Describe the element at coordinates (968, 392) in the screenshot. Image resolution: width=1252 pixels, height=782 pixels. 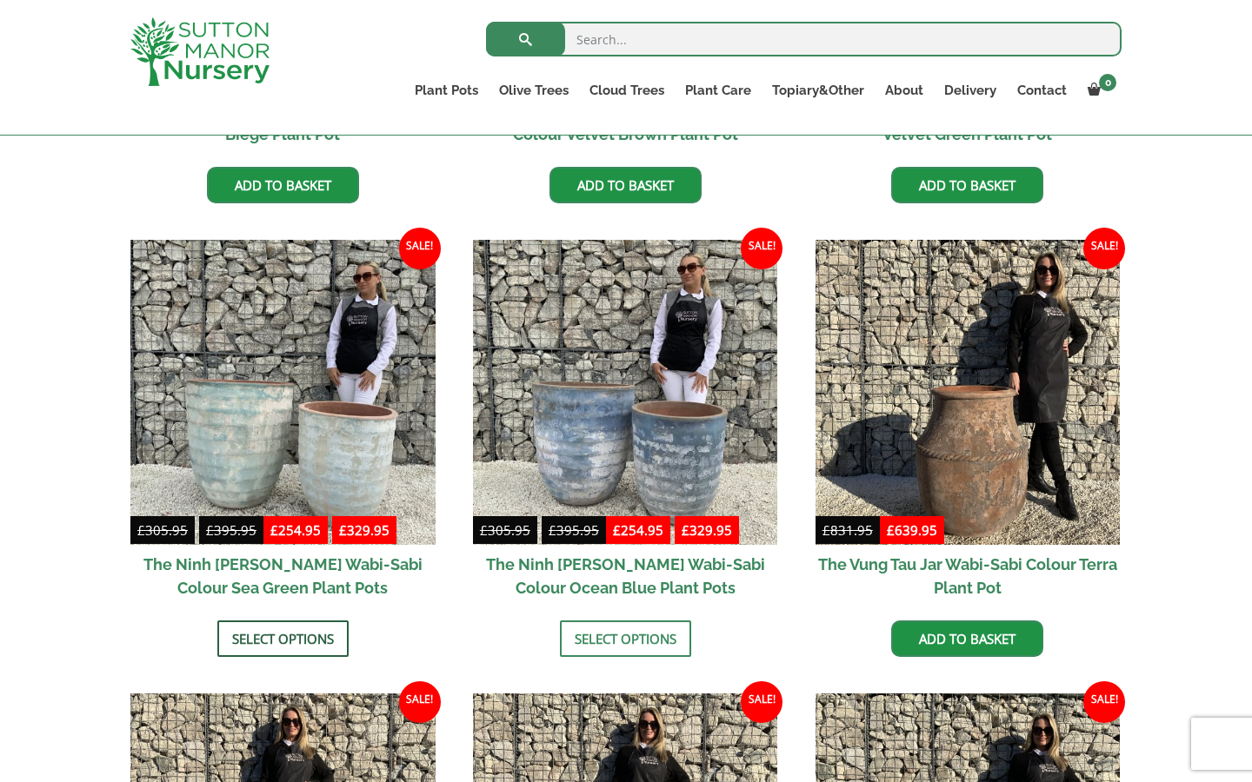
I see `img: The Vung Tau Jar Wabi-Sabi Colour Terra Plant Pot` at that location.